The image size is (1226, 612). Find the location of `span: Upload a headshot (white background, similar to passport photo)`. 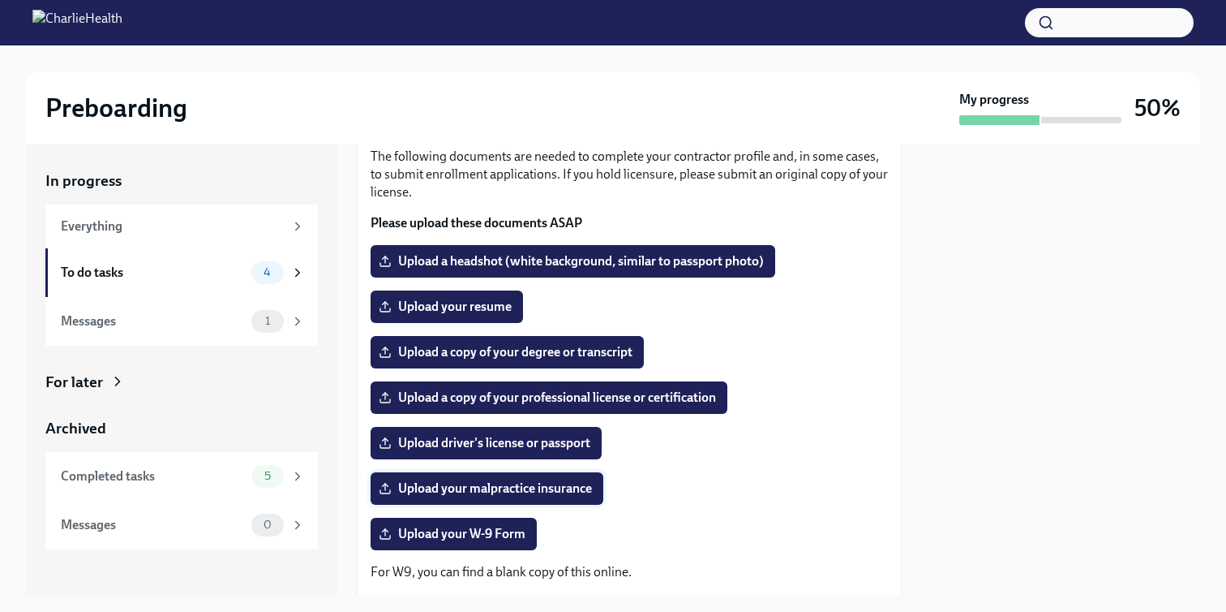

span: Upload a headshot (white background, similar to passport photo) is located at coordinates (573, 261).